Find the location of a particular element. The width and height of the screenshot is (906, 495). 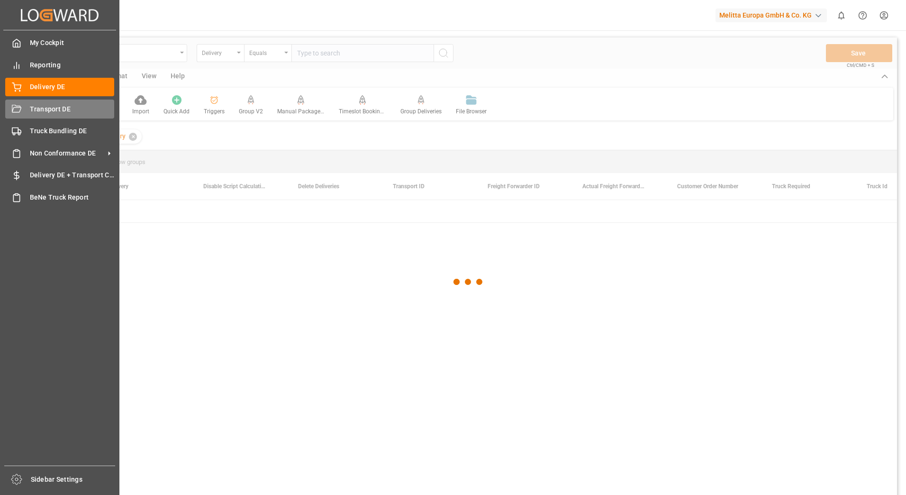

a: Reporting is located at coordinates (60, 64).